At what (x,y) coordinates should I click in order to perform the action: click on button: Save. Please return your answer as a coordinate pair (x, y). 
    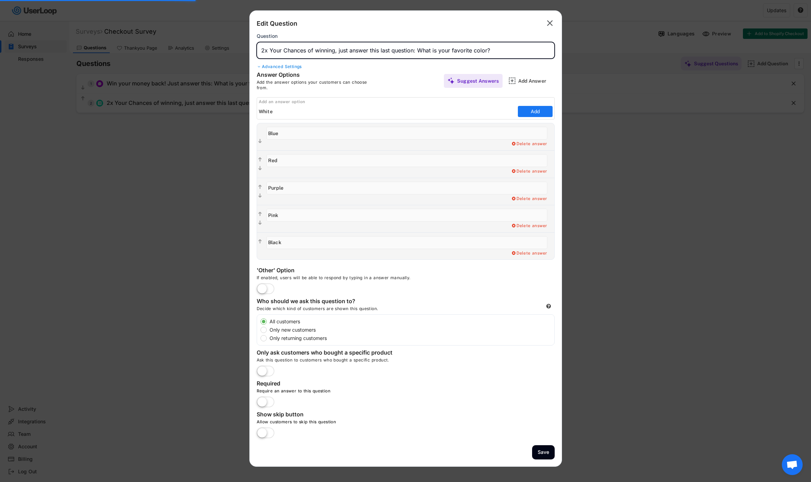
    Looking at the image, I should click on (543, 452).